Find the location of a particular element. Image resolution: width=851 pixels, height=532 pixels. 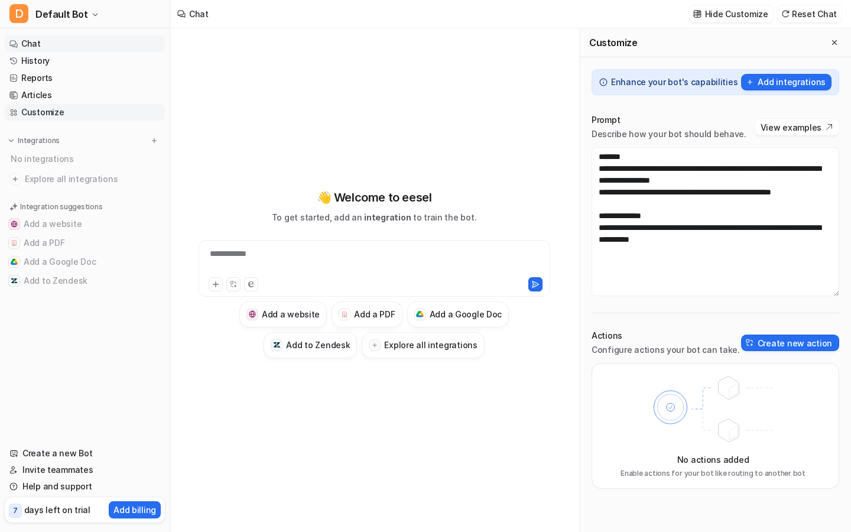

h3: Explore all integrations is located at coordinates (430, 344).